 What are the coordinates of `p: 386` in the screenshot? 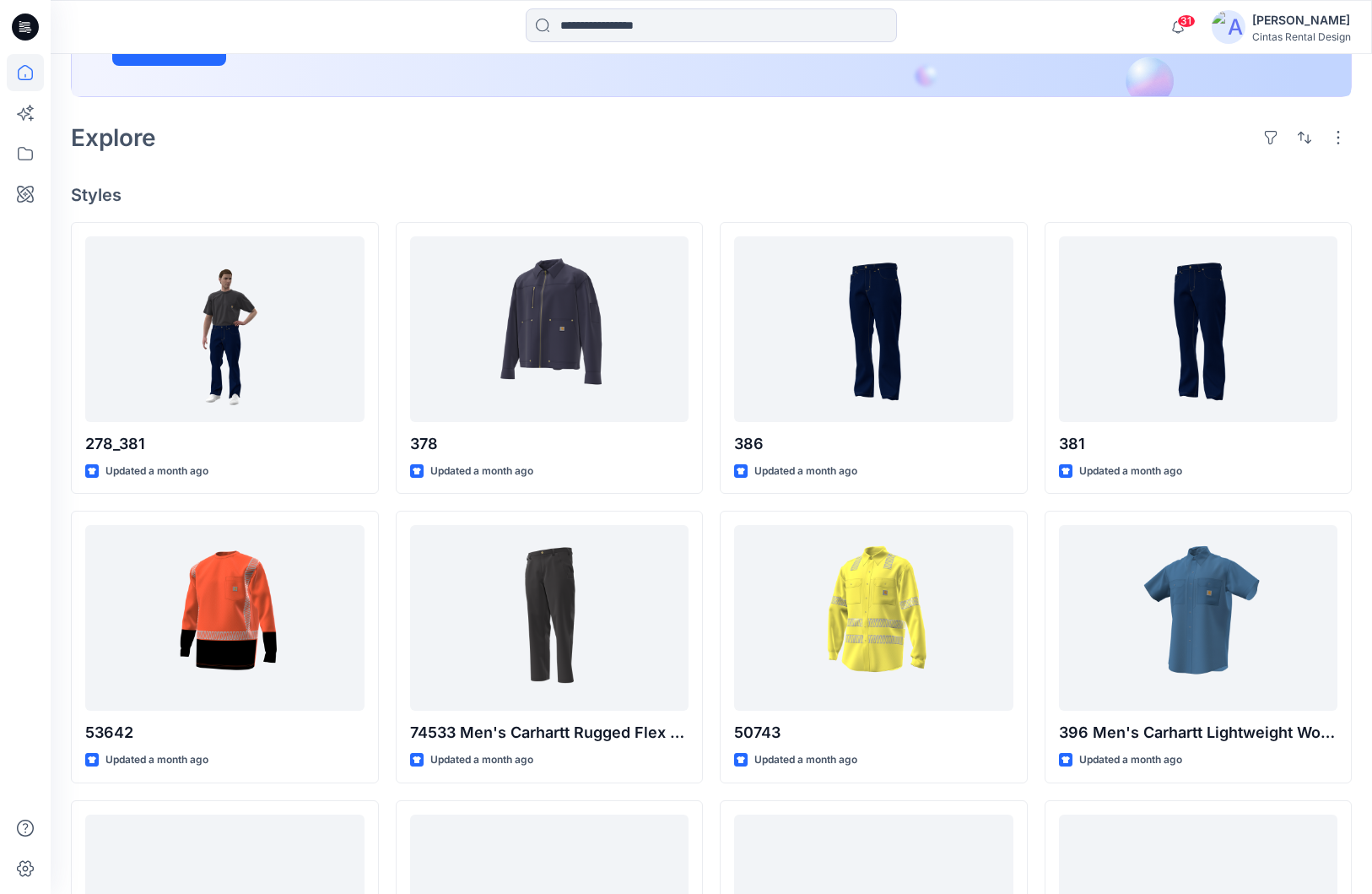 It's located at (874, 444).